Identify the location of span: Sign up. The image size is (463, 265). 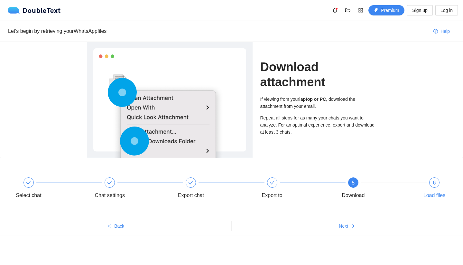
(419, 10).